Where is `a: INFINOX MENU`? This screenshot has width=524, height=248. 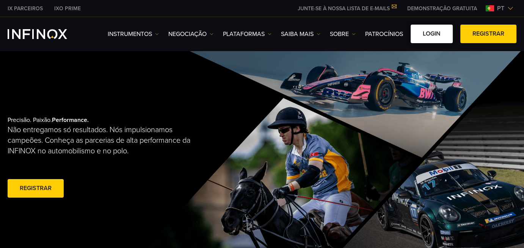
a: INFINOX MENU is located at coordinates (442, 8).